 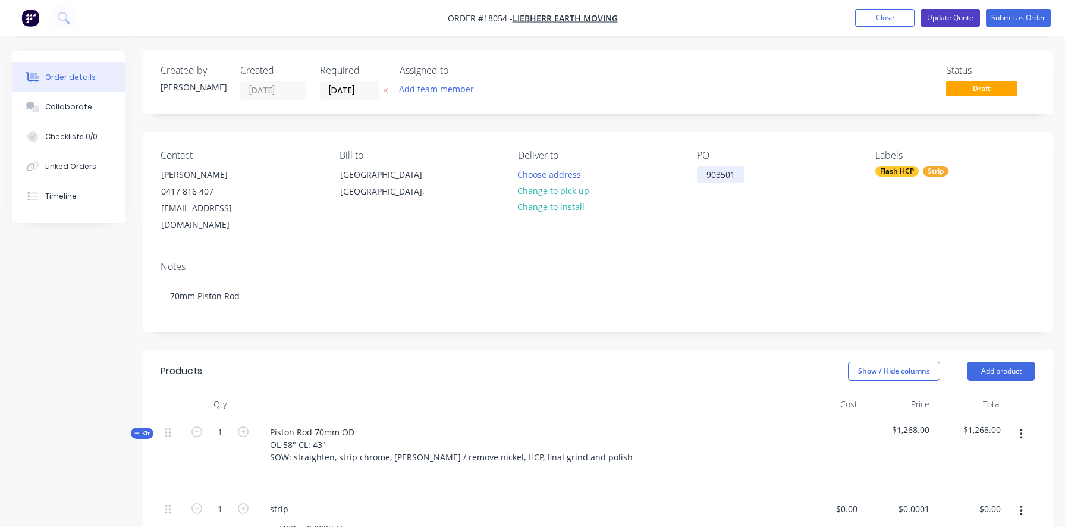 What do you see at coordinates (142, 433) in the screenshot?
I see `div: Kit` at bounding box center [142, 433].